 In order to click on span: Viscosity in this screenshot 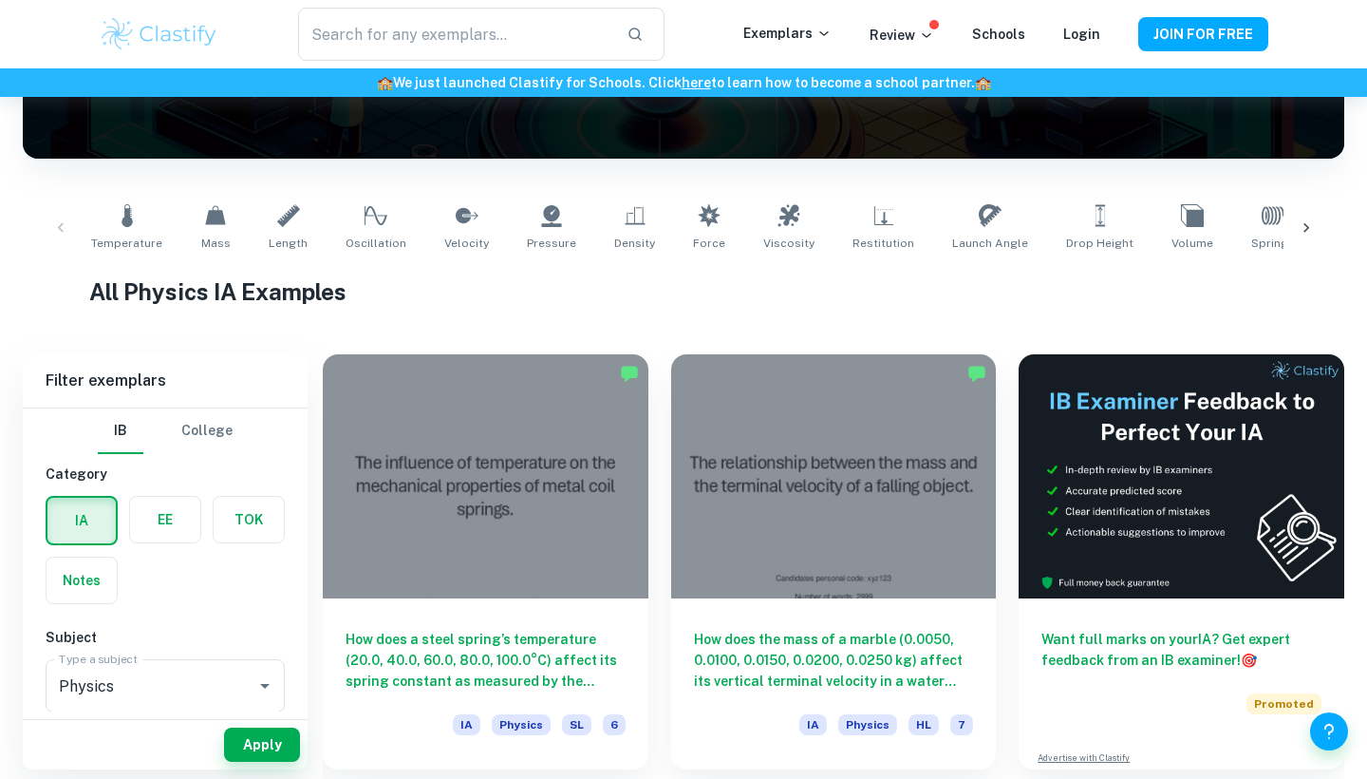, I will do `click(789, 243)`.